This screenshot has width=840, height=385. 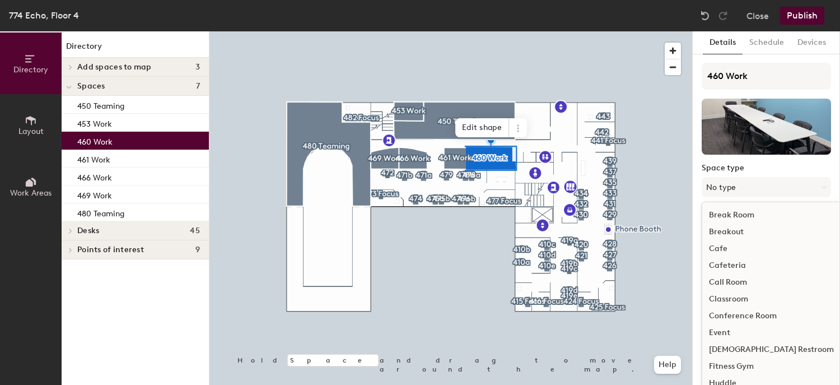 I want to click on p: 461 Work, so click(x=94, y=158).